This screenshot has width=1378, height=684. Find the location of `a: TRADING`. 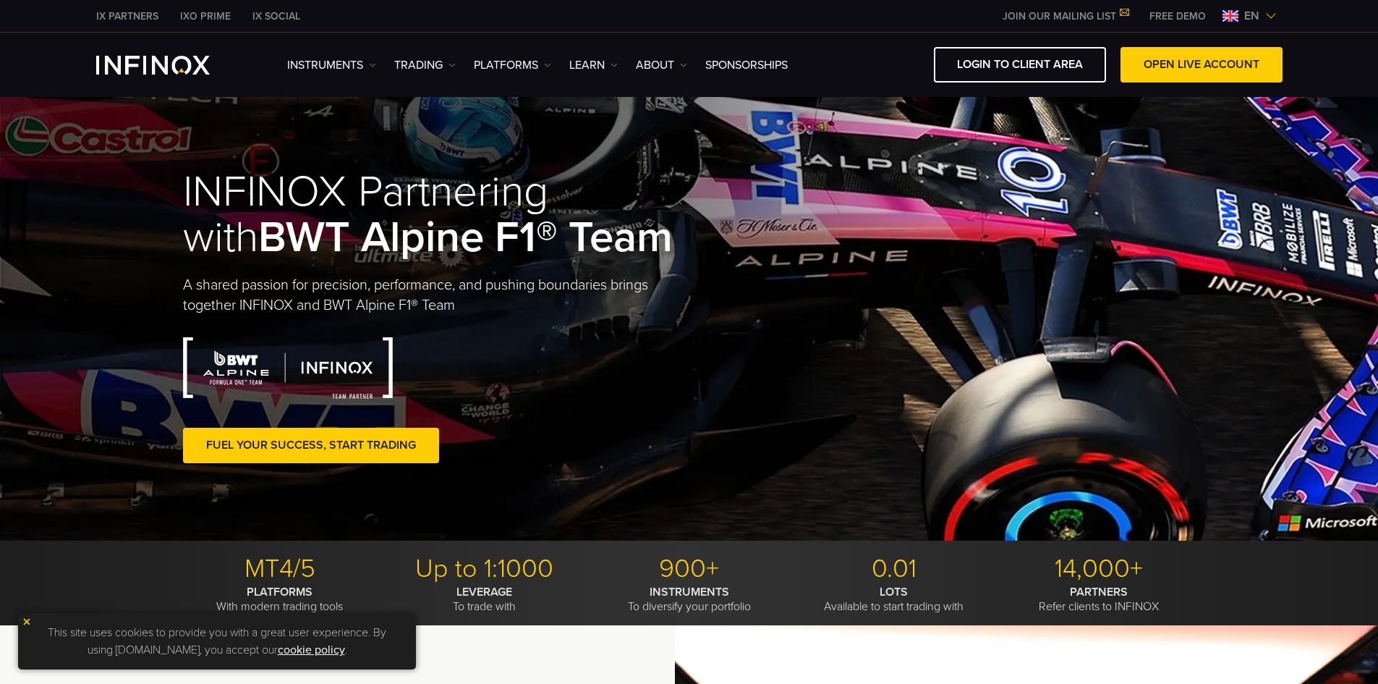

a: TRADING is located at coordinates (425, 65).